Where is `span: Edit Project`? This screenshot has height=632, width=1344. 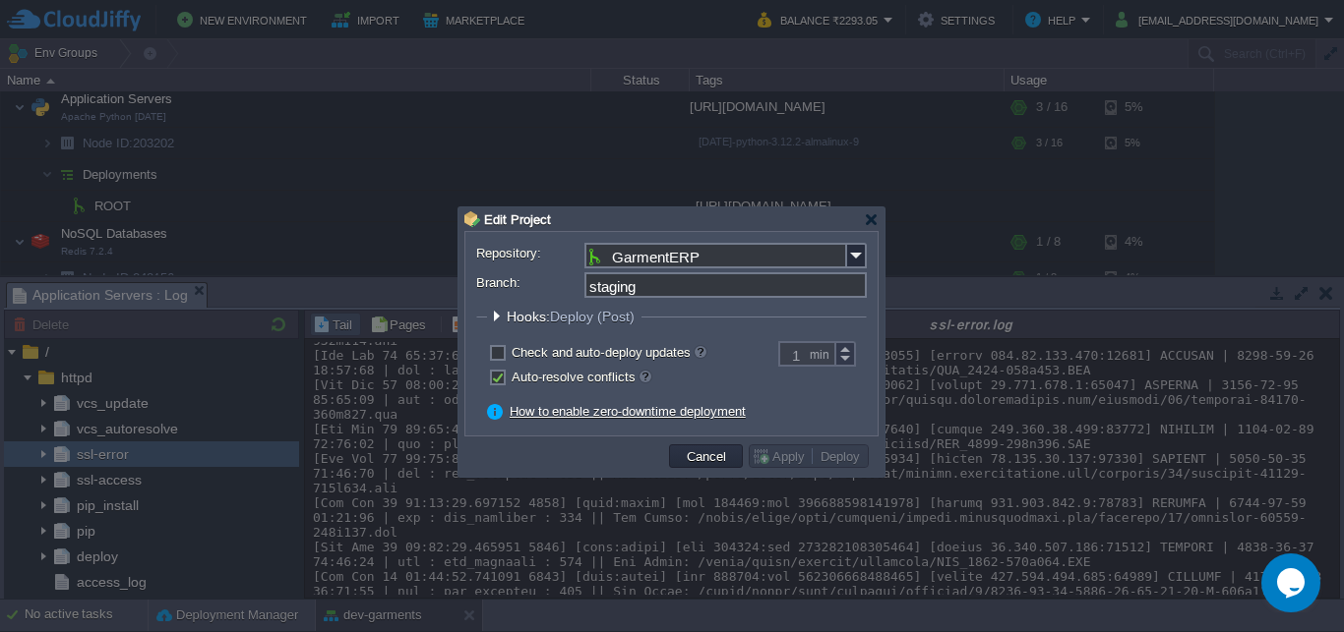
span: Edit Project is located at coordinates (517, 219).